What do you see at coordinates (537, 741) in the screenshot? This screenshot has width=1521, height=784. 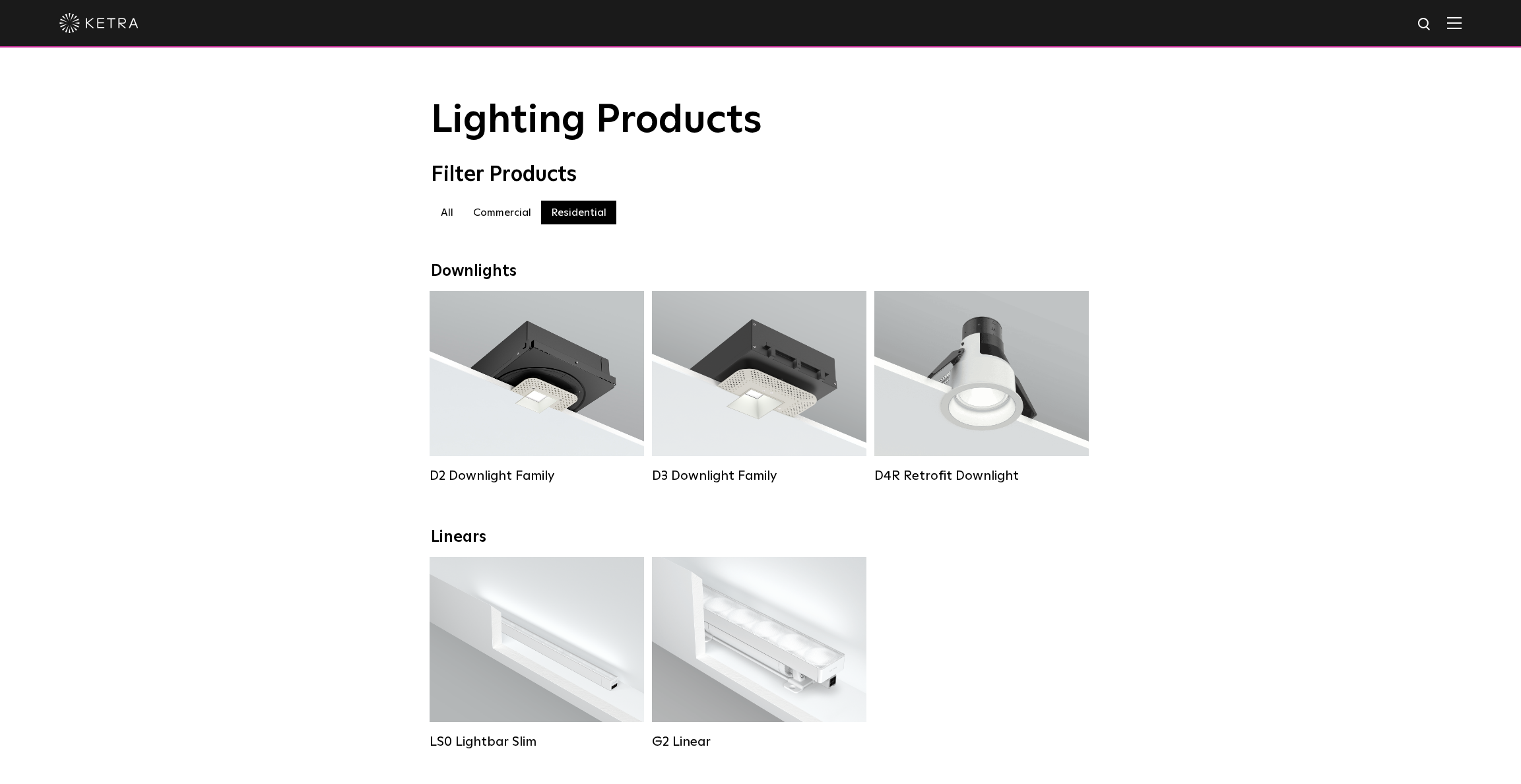 I see `div: LS0 Lightbar Slim` at bounding box center [537, 741].